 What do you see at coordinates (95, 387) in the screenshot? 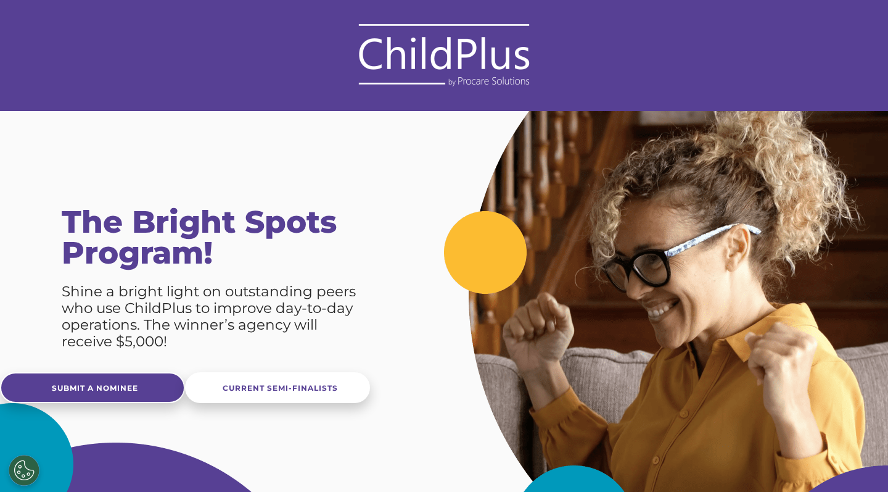
I see `span: Submit a Nominee` at bounding box center [95, 387].